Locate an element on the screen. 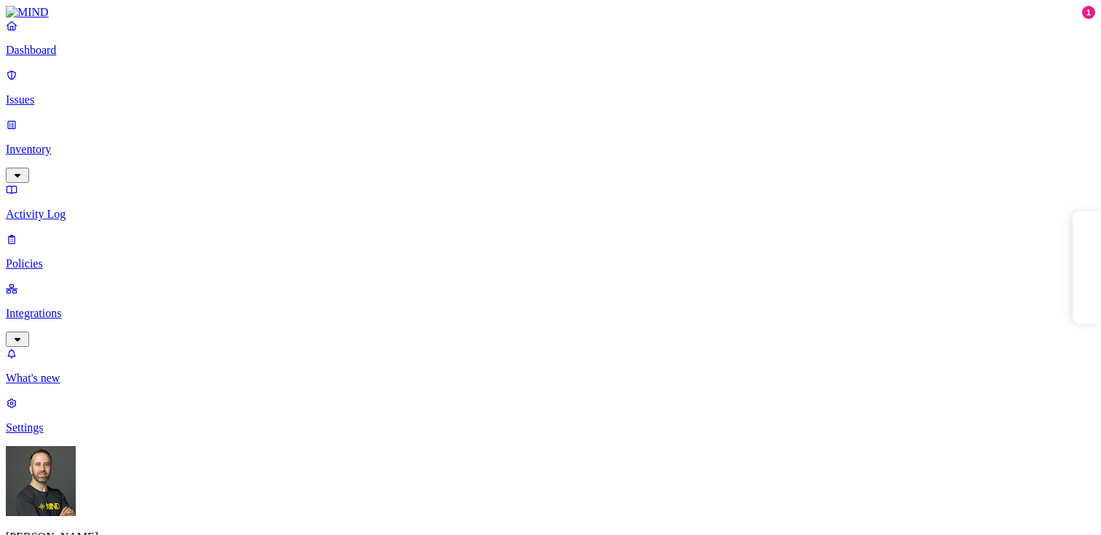 The width and height of the screenshot is (1101, 535). img: MIND is located at coordinates (27, 12).